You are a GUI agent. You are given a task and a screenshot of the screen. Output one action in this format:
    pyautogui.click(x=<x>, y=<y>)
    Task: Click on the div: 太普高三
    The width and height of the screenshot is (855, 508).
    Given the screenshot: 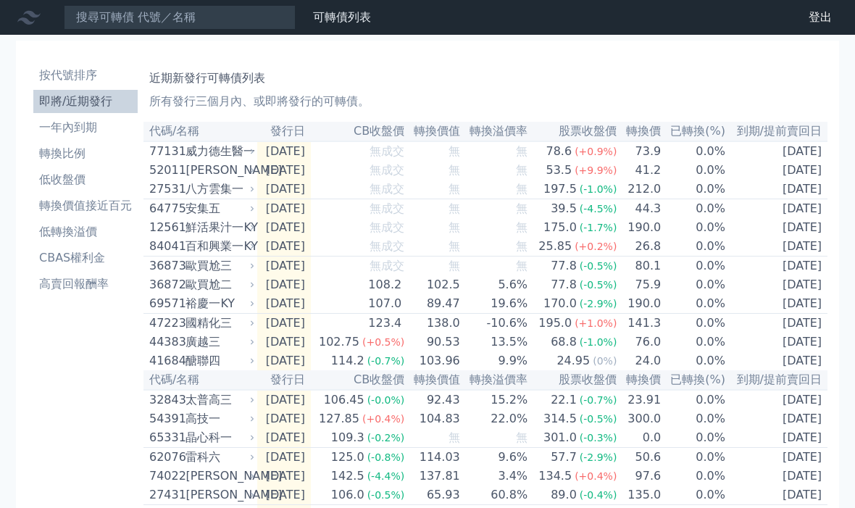 What is the action you would take?
    pyautogui.click(x=218, y=400)
    